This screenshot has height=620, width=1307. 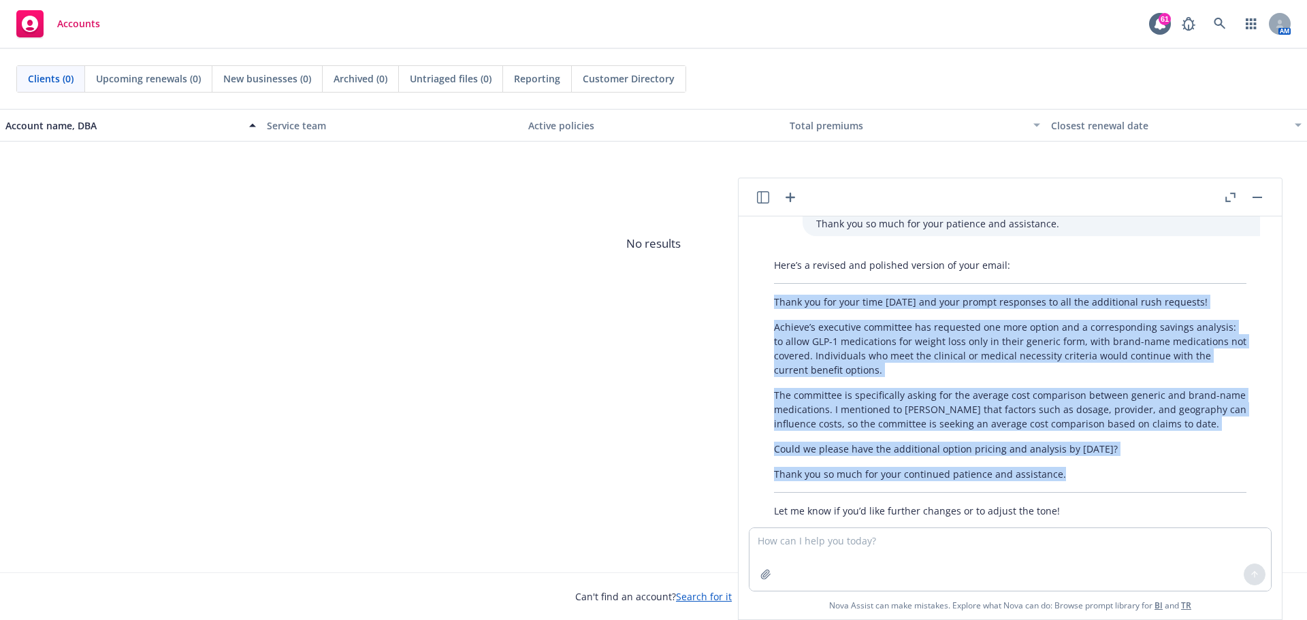 I want to click on p: Achieve’s executive committee has requested one more option and a corresponding savings analysis:..., so click(x=1010, y=349).